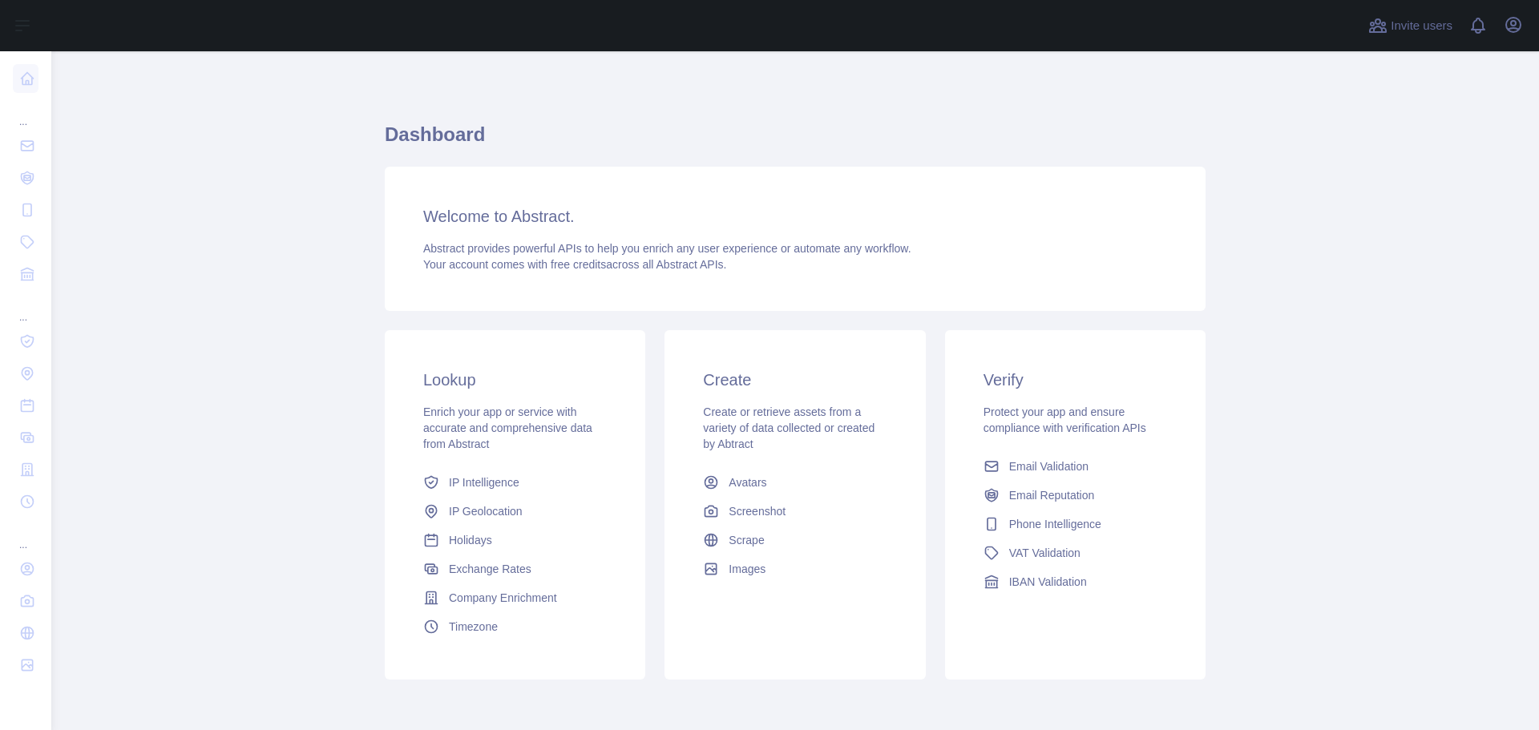  I want to click on span: Screenshot, so click(757, 511).